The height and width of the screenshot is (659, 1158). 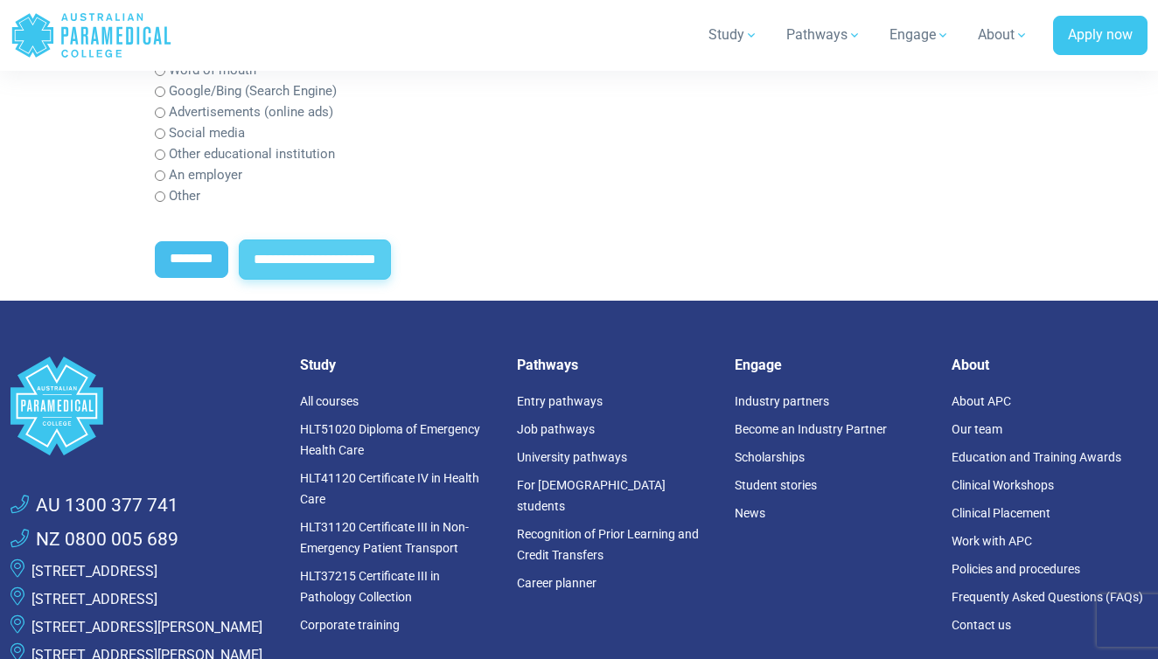 What do you see at coordinates (770, 457) in the screenshot?
I see `a: Scholarships` at bounding box center [770, 457].